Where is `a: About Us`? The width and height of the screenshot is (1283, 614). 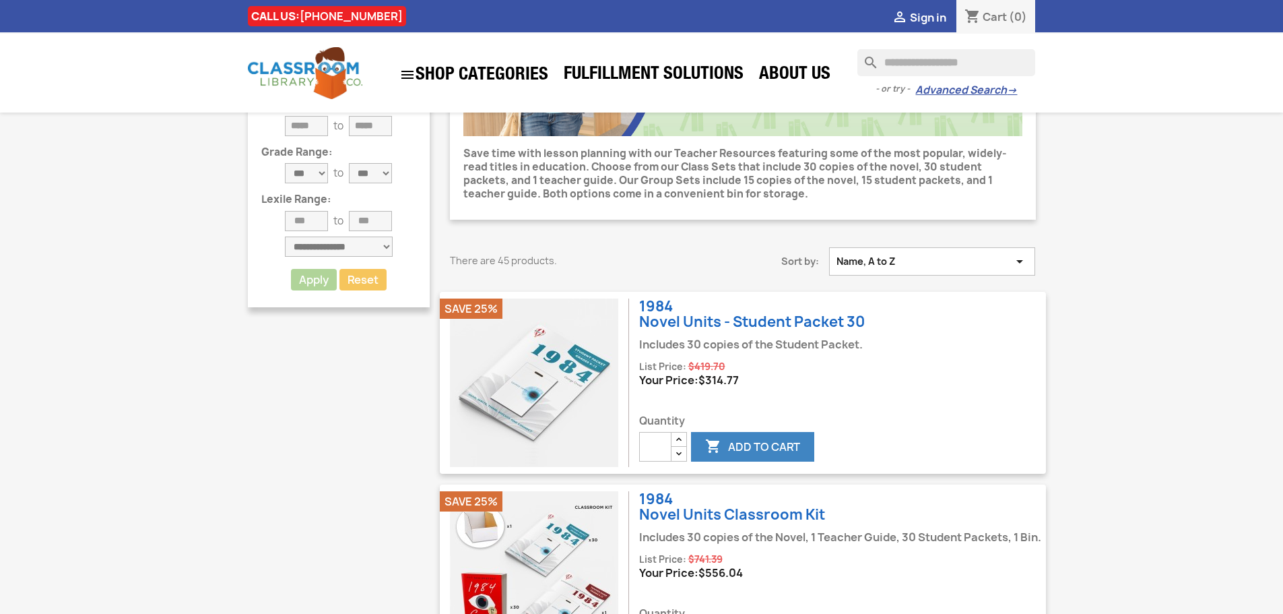
a: About Us is located at coordinates (795, 75).